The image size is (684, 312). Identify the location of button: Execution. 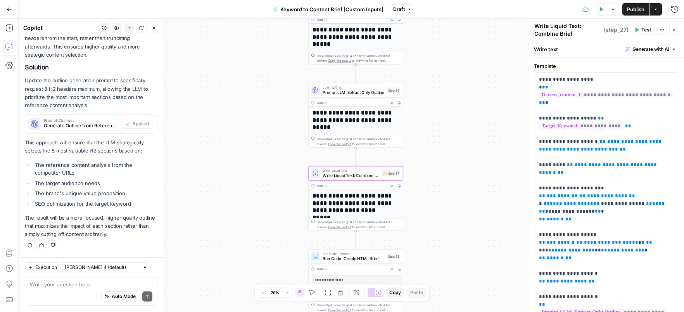
(43, 267).